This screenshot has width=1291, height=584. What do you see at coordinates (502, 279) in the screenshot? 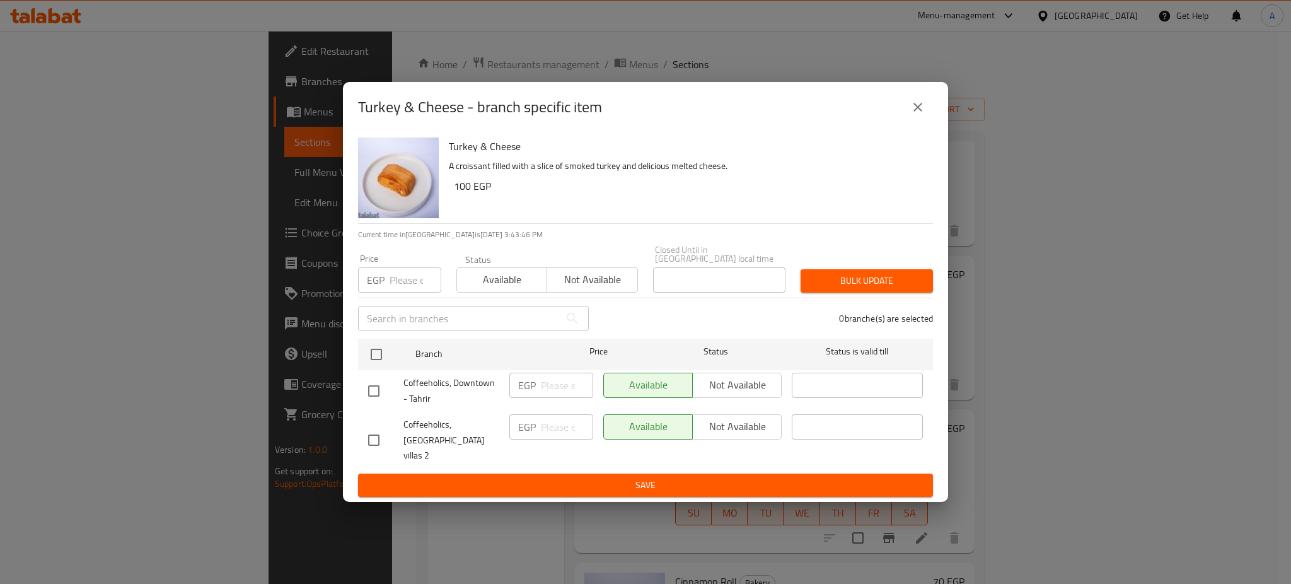
I see `span: Available` at bounding box center [502, 279].